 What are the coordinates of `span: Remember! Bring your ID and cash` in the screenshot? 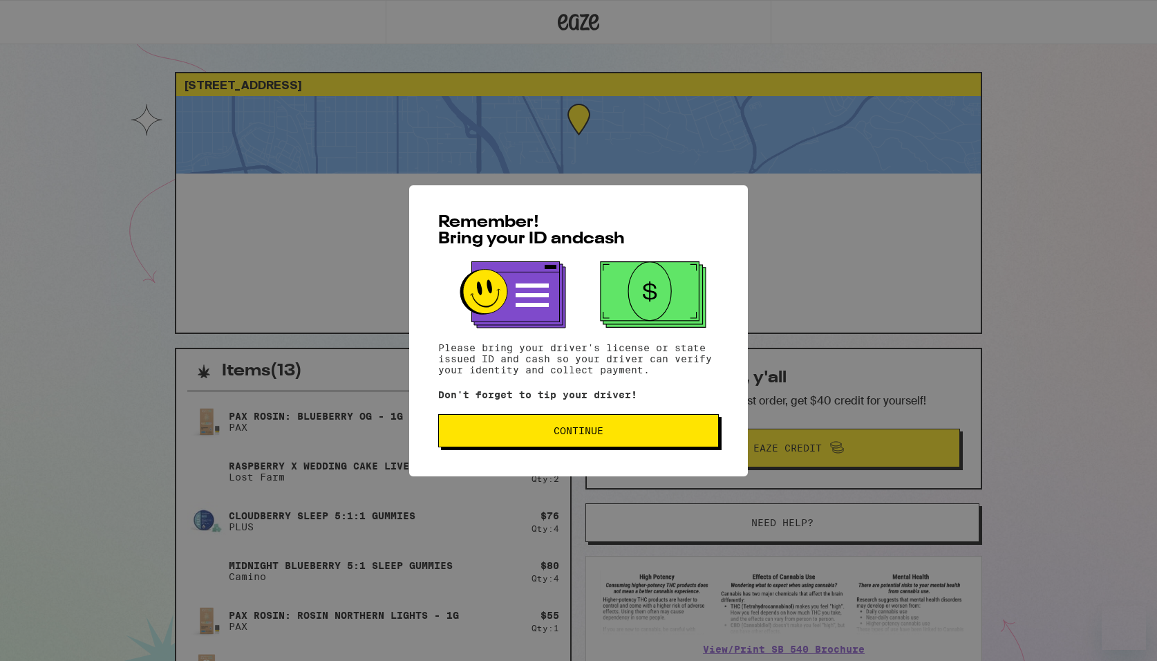 It's located at (532, 231).